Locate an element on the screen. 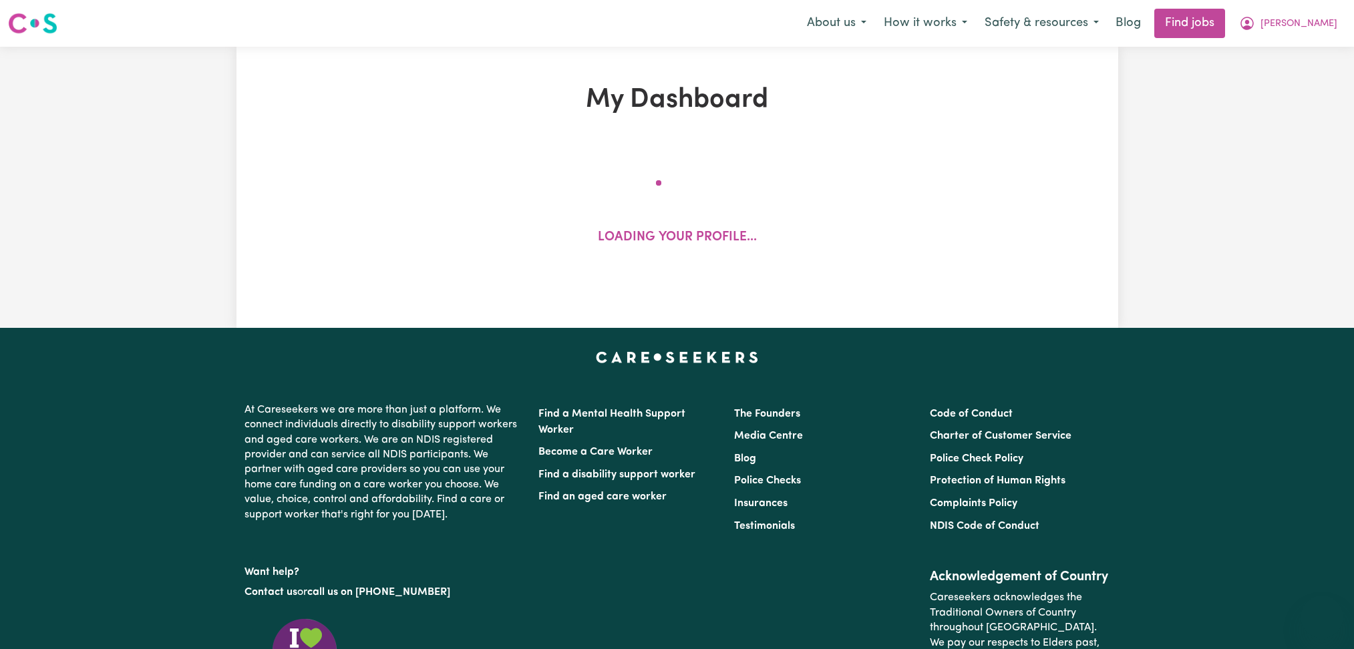 The height and width of the screenshot is (649, 1354). button: About us is located at coordinates (836, 23).